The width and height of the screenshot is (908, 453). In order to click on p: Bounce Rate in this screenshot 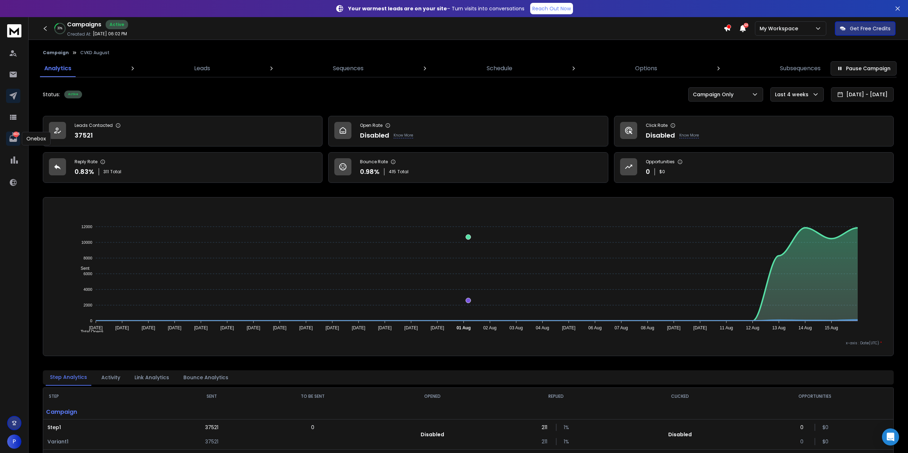, I will do `click(374, 162)`.